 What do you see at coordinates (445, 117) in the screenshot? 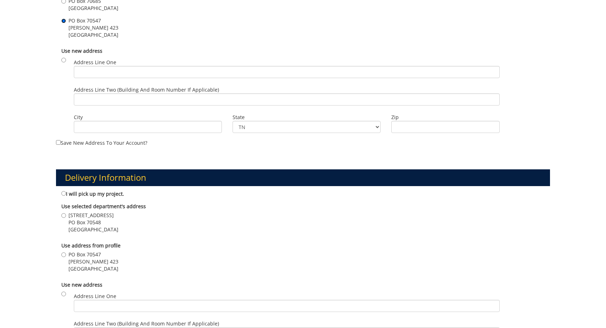
I see `label: Zip` at bounding box center [445, 117].